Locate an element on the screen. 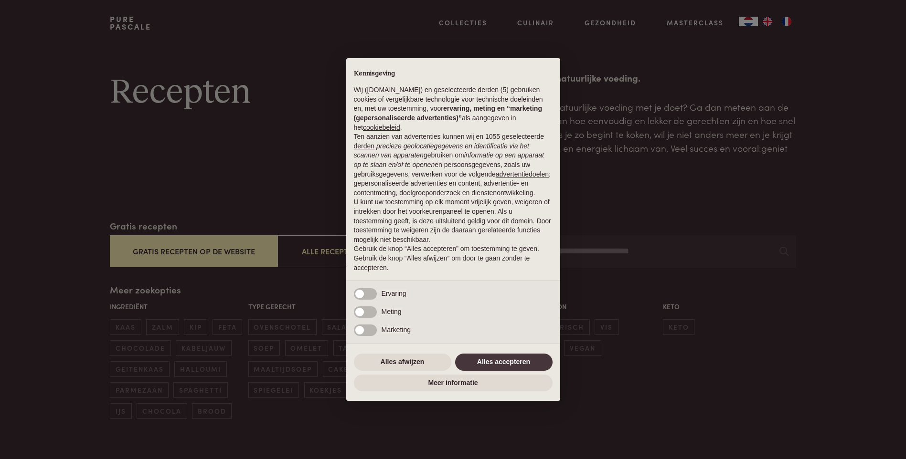 The width and height of the screenshot is (906, 459). h2: Kennisgeving is located at coordinates (453, 74).